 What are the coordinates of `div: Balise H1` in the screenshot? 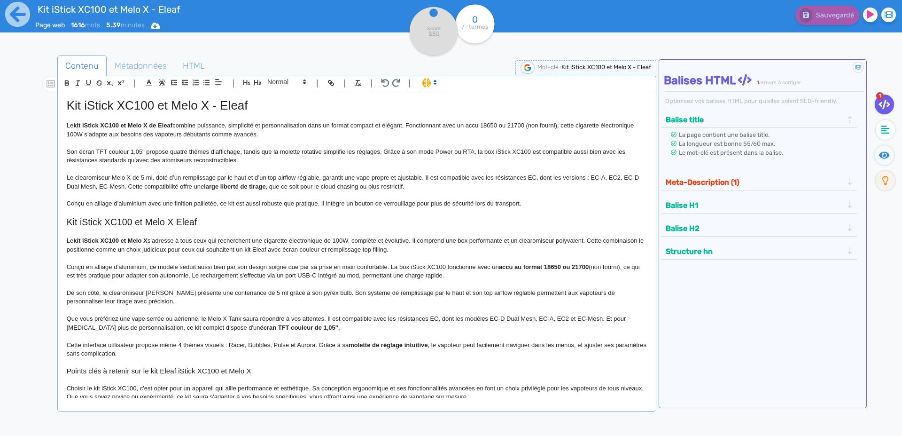 It's located at (760, 205).